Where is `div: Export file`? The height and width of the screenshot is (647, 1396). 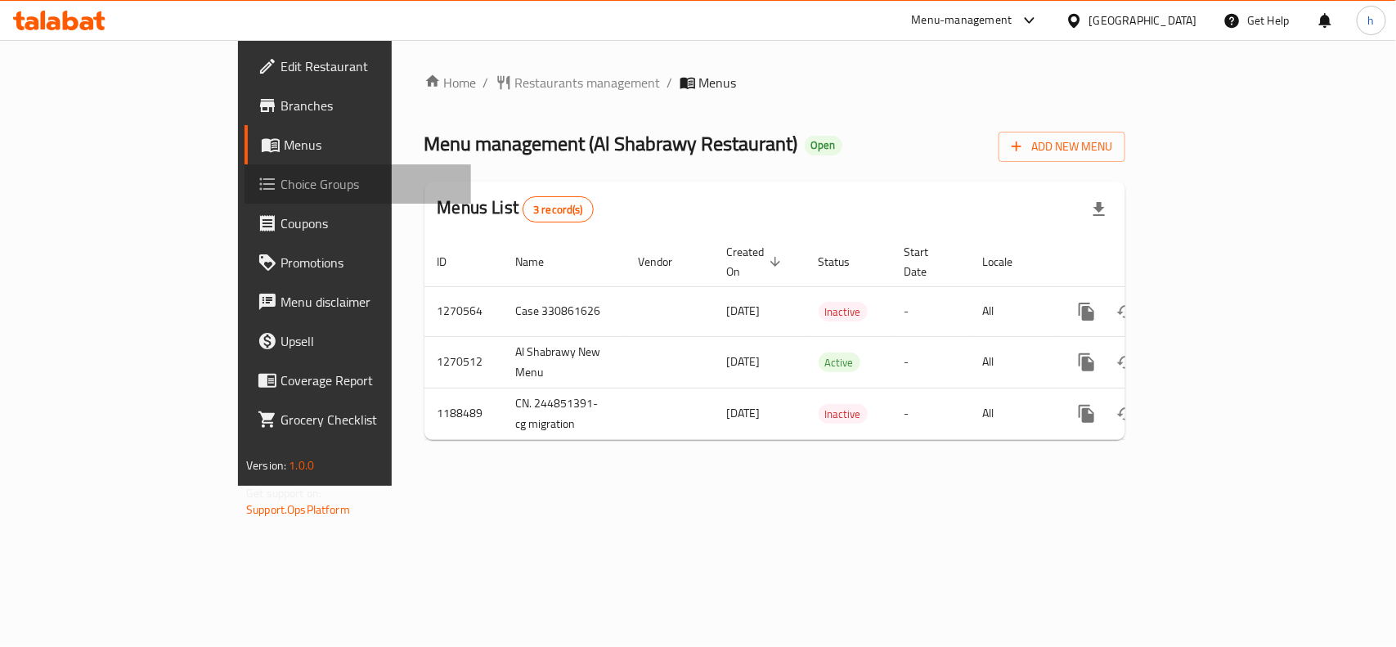 div: Export file is located at coordinates (1099, 209).